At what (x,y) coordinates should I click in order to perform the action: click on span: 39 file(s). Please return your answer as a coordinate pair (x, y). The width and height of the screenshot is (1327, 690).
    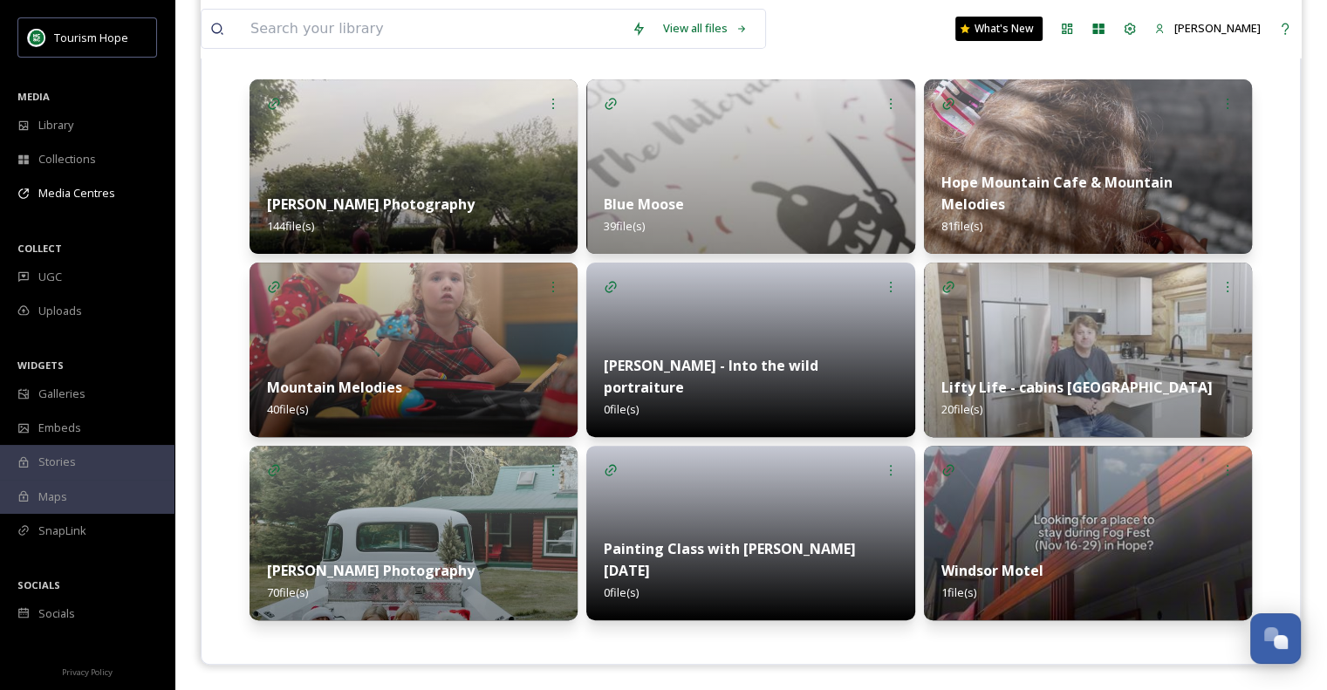
    Looking at the image, I should click on (624, 226).